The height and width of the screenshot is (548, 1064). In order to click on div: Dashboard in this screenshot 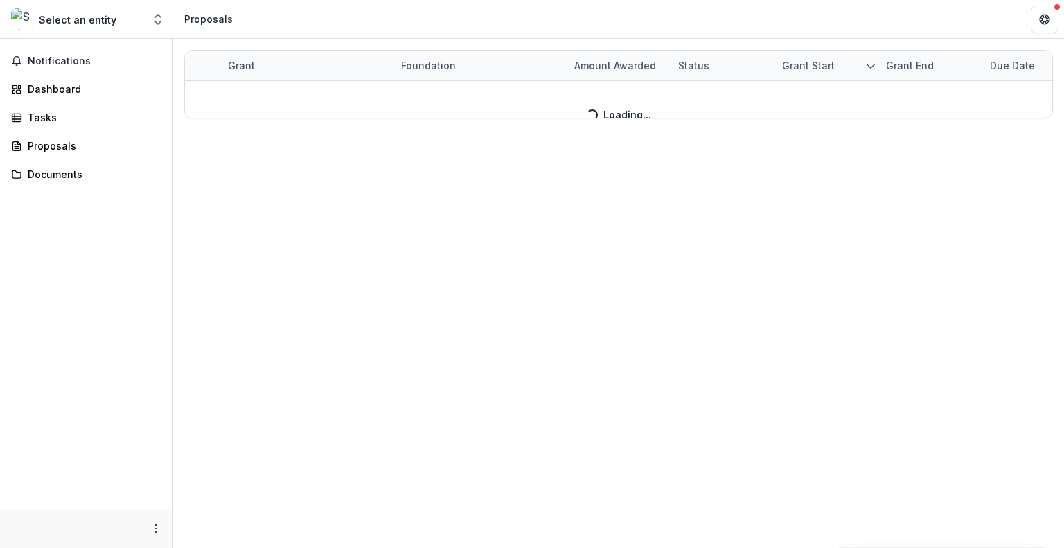, I will do `click(91, 89)`.